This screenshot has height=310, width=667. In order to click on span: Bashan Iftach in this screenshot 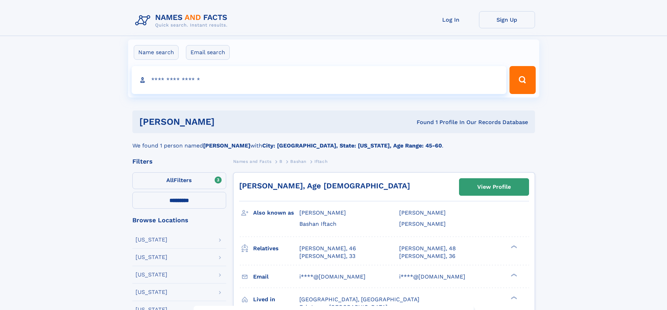, I will do `click(318, 224)`.